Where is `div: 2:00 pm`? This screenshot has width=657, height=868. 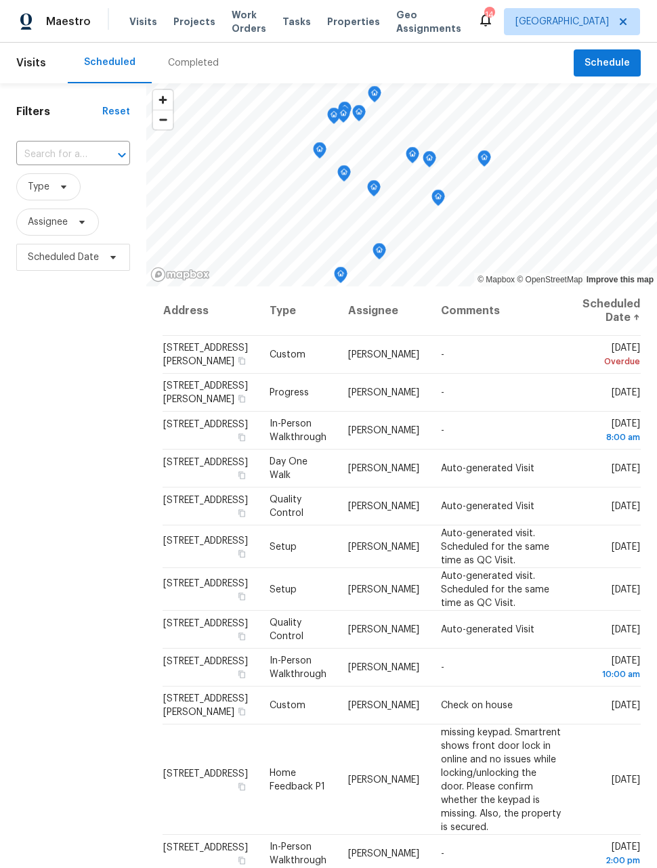
div: 2:00 pm is located at coordinates (611, 861).